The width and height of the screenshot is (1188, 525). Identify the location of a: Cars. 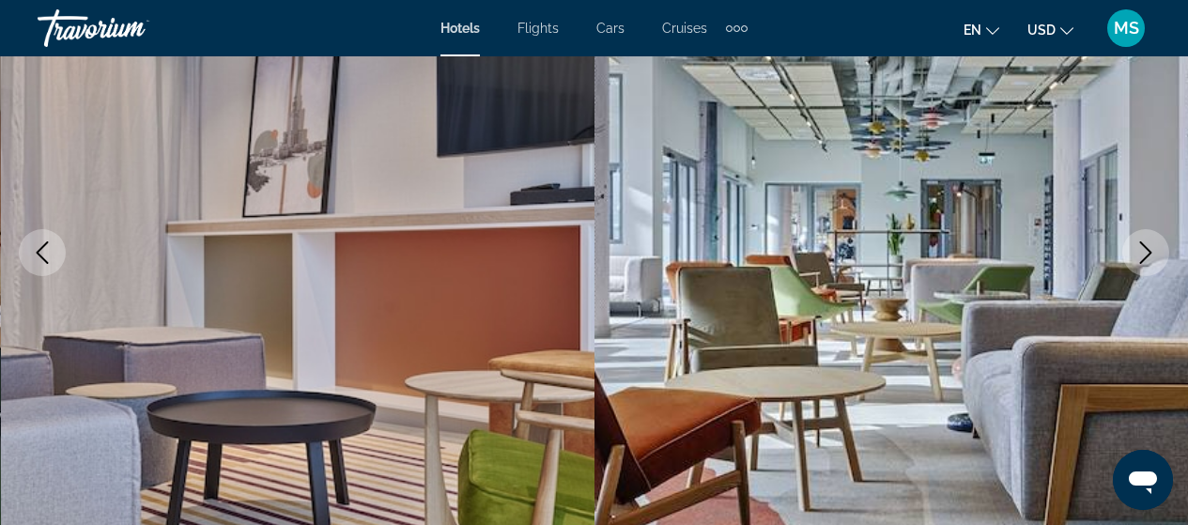
(610, 28).